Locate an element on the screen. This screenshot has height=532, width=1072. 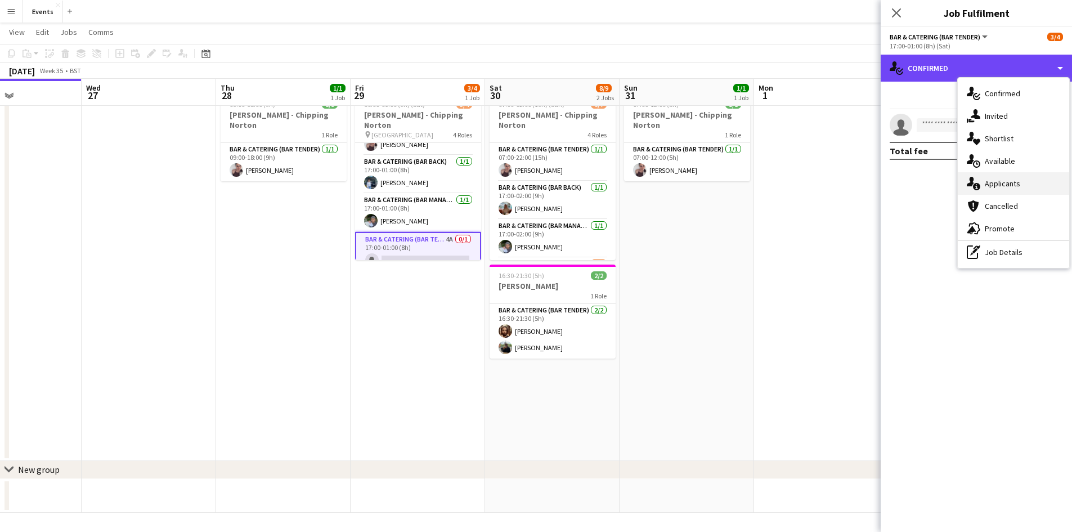
div: BST is located at coordinates (75, 70).